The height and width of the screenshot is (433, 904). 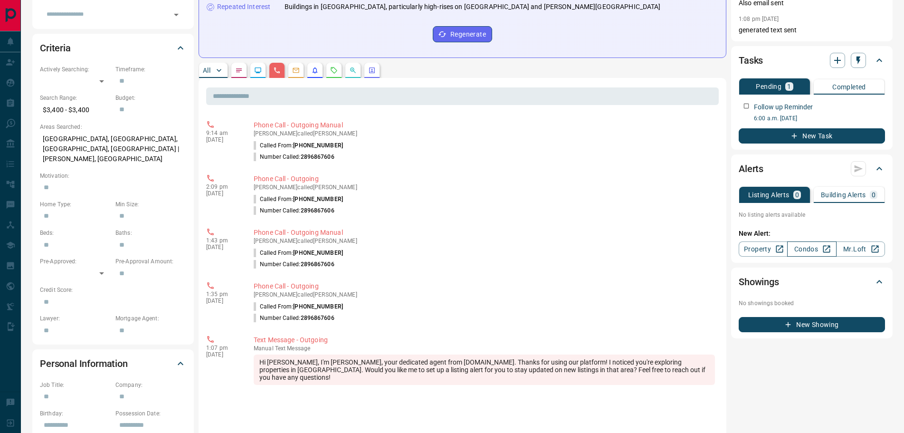 What do you see at coordinates (113, 176) in the screenshot?
I see `p: Motivation:` at bounding box center [113, 176].